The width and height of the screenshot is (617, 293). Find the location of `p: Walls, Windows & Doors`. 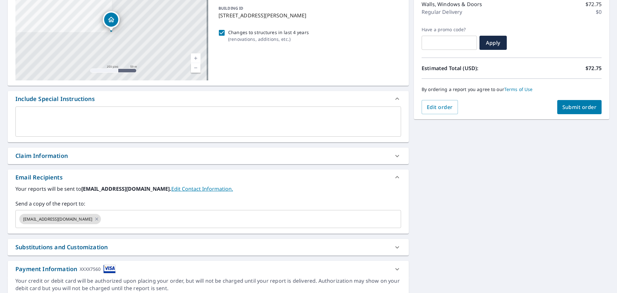

p: Walls, Windows & Doors is located at coordinates (452, 4).